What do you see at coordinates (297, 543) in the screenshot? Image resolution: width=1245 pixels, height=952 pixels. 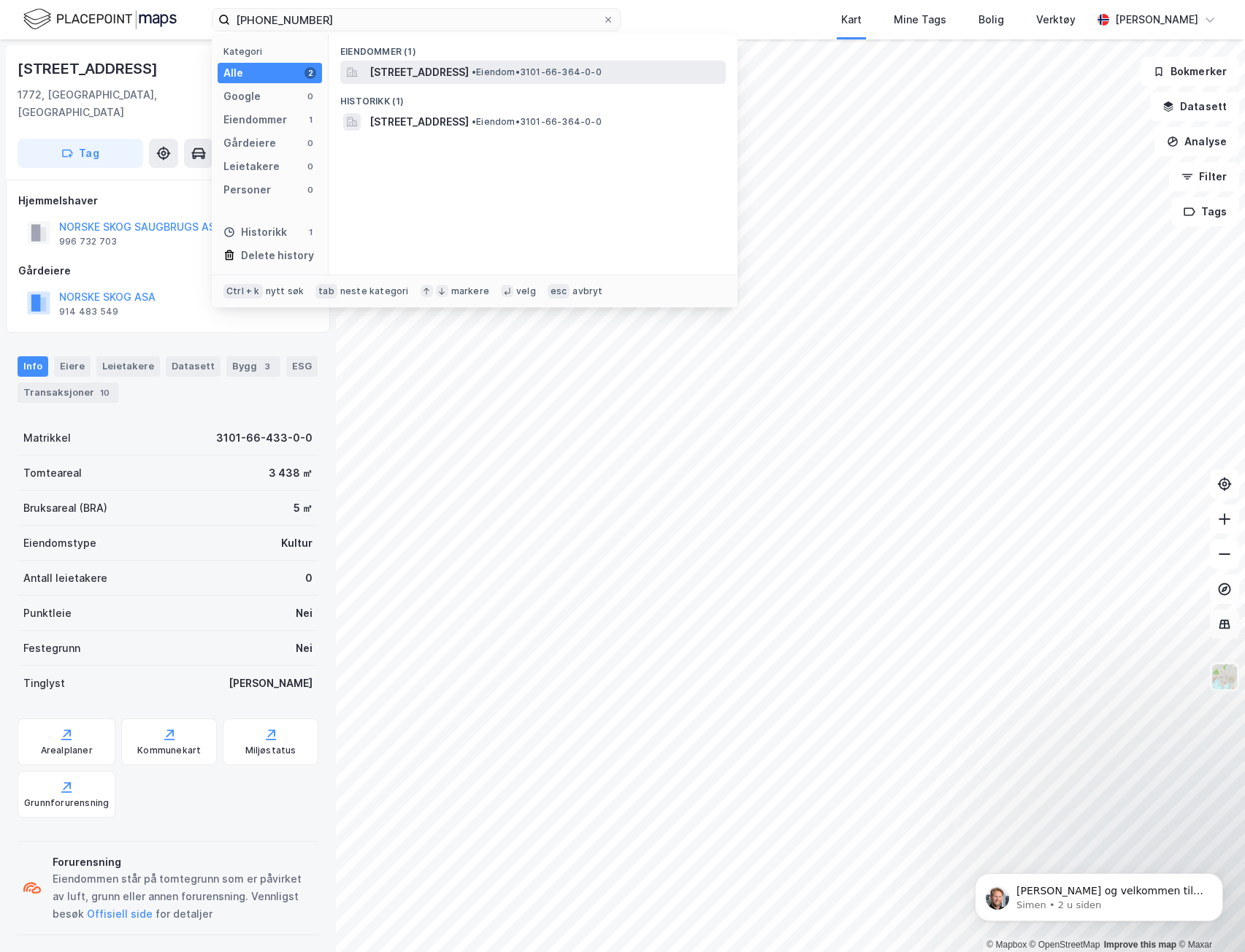 I see `div: Kultur` at bounding box center [297, 543].